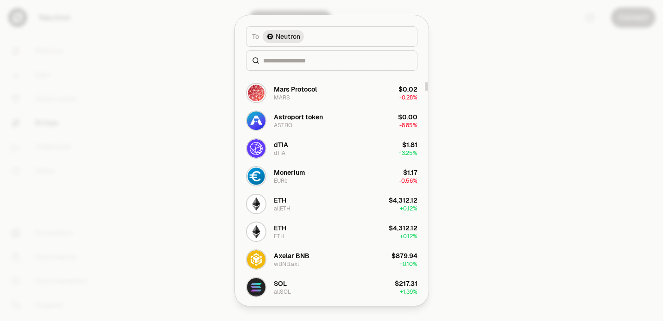 The image size is (663, 321). I want to click on img: allSOL Logo, so click(256, 288).